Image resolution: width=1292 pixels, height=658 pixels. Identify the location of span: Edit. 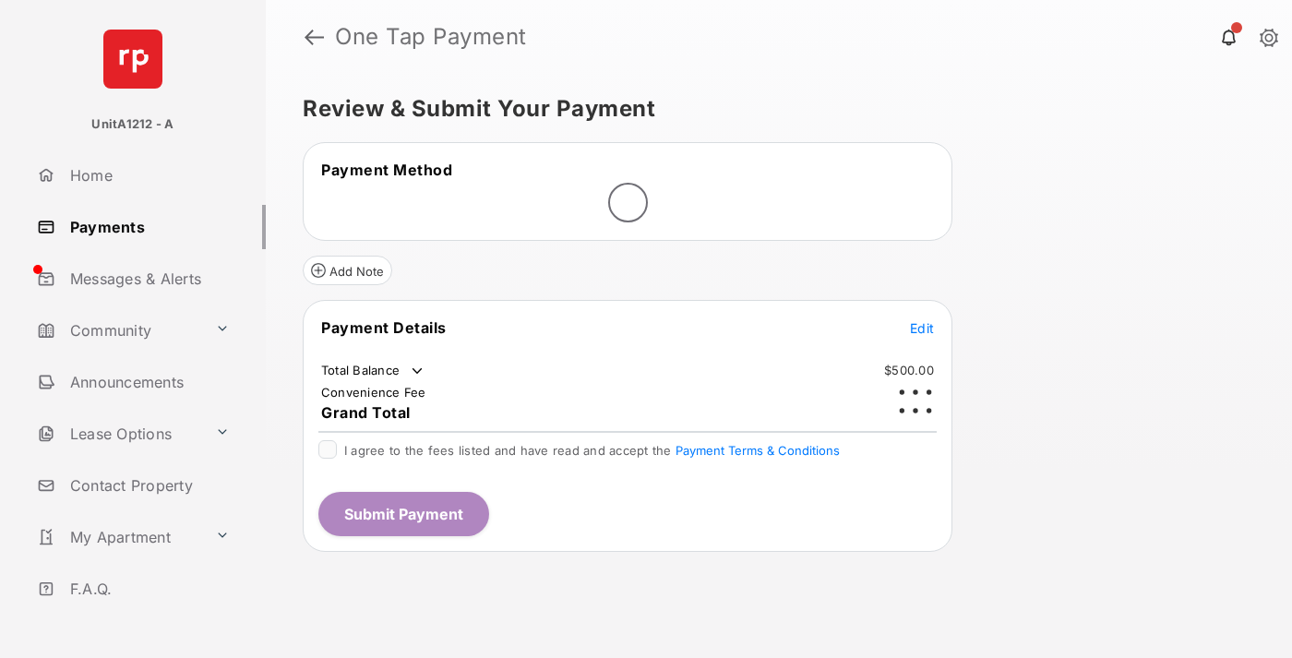
(922, 328).